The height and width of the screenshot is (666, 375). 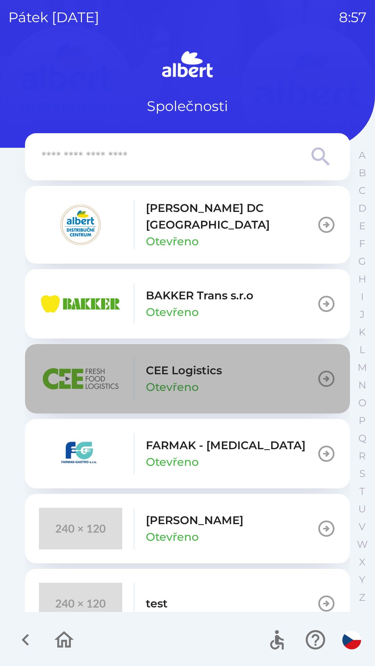 I want to click on p: G, so click(x=362, y=261).